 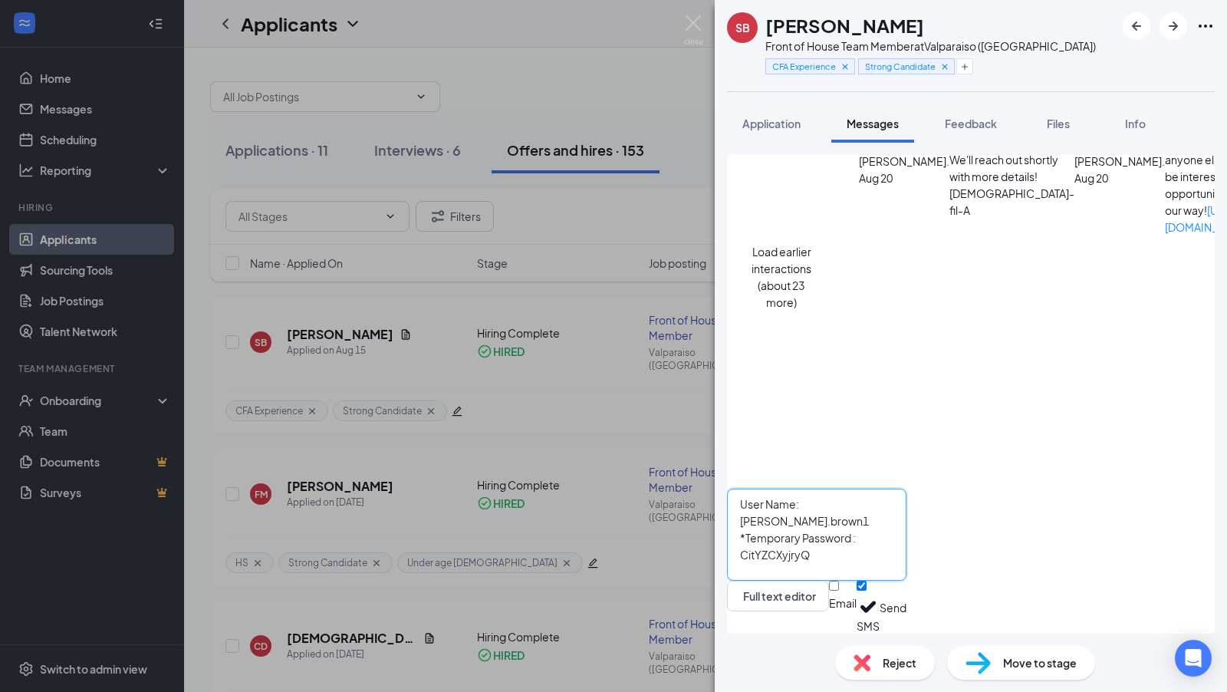 I want to click on svg: Plus, so click(x=965, y=67).